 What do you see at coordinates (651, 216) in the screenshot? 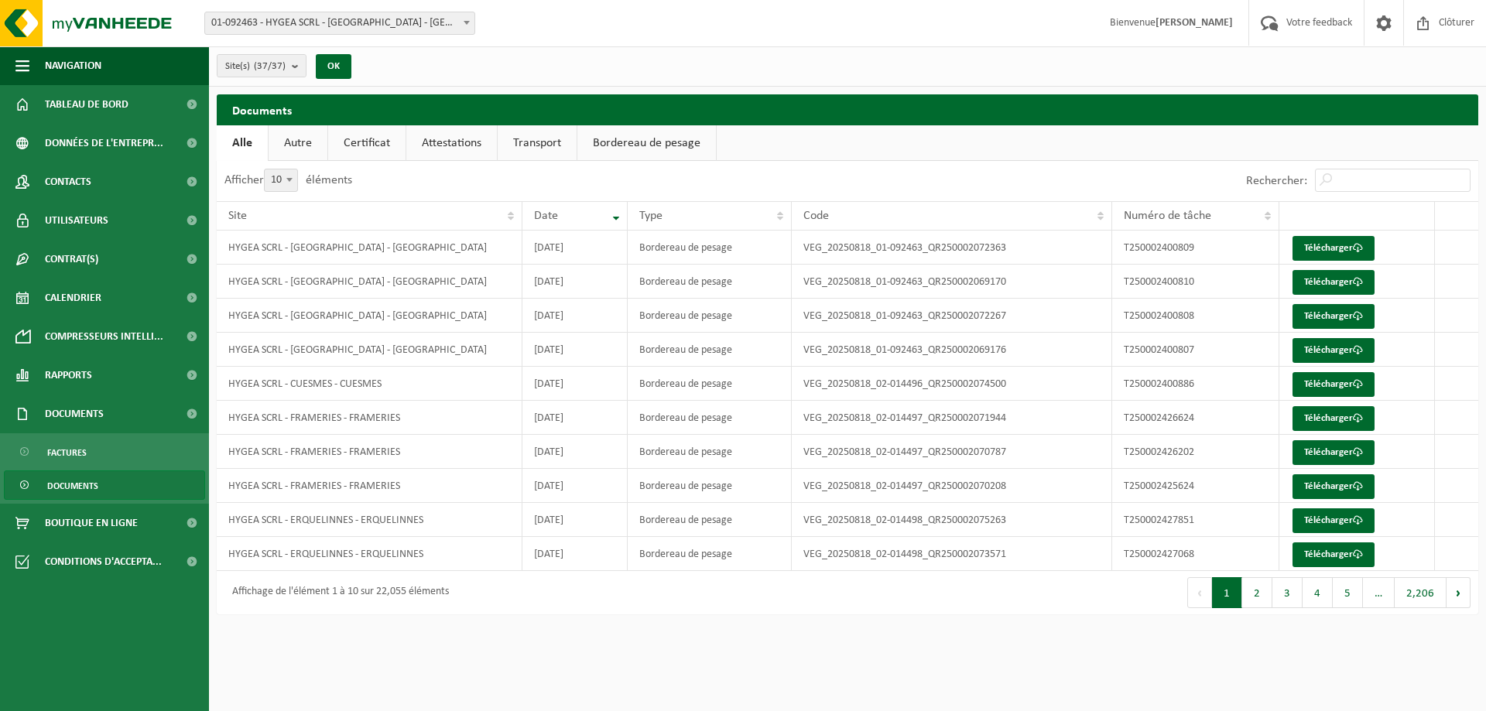
I see `span: Type` at bounding box center [651, 216].